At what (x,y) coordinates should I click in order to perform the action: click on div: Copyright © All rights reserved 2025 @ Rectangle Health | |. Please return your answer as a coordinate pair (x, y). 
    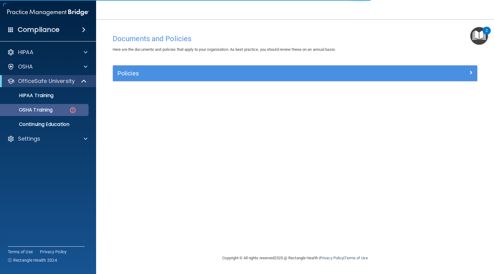
    Looking at the image, I should click on (295, 258).